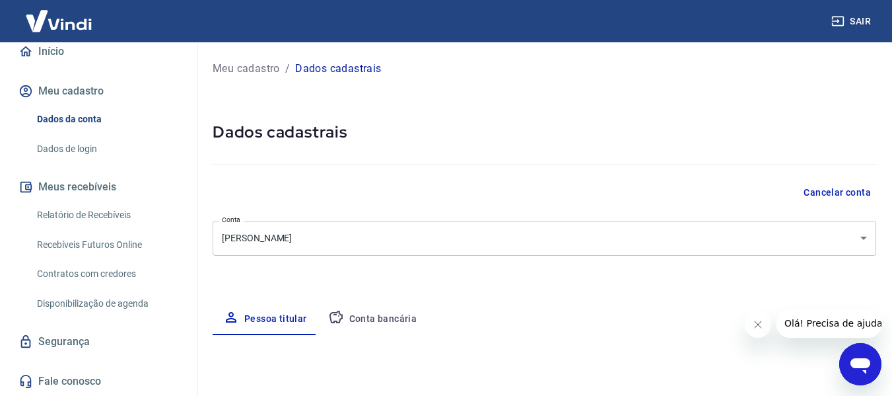 Image resolution: width=892 pixels, height=396 pixels. I want to click on button: Meu cadastro, so click(98, 91).